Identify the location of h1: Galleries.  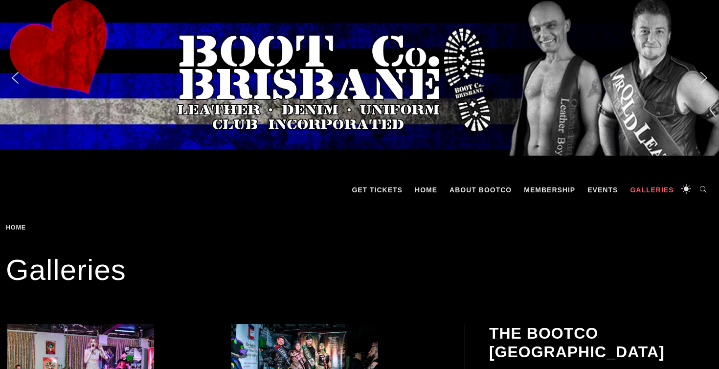
(360, 270).